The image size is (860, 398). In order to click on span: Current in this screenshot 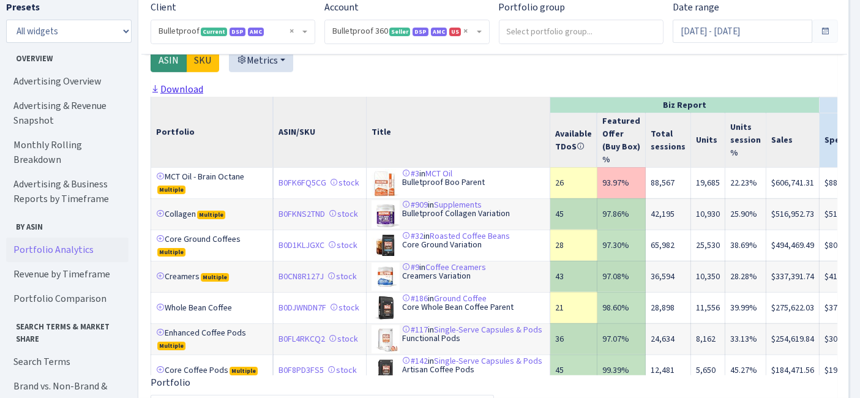, I will do `click(214, 32)`.